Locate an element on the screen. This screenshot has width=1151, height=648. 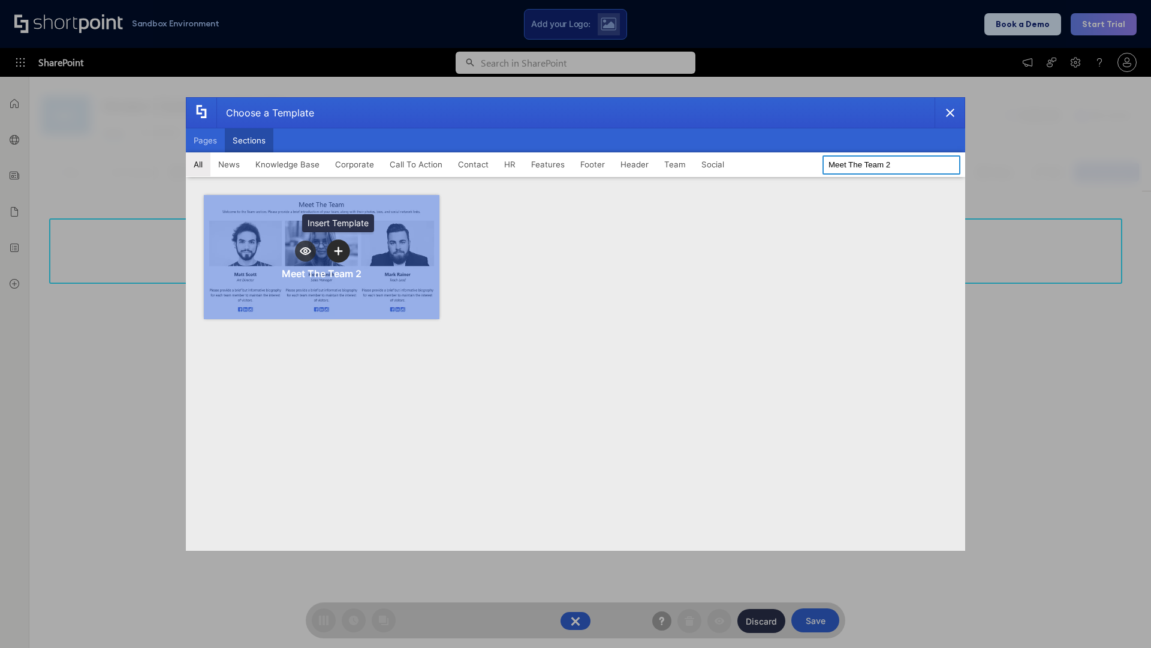
button: Knowledge Base is located at coordinates (287, 164).